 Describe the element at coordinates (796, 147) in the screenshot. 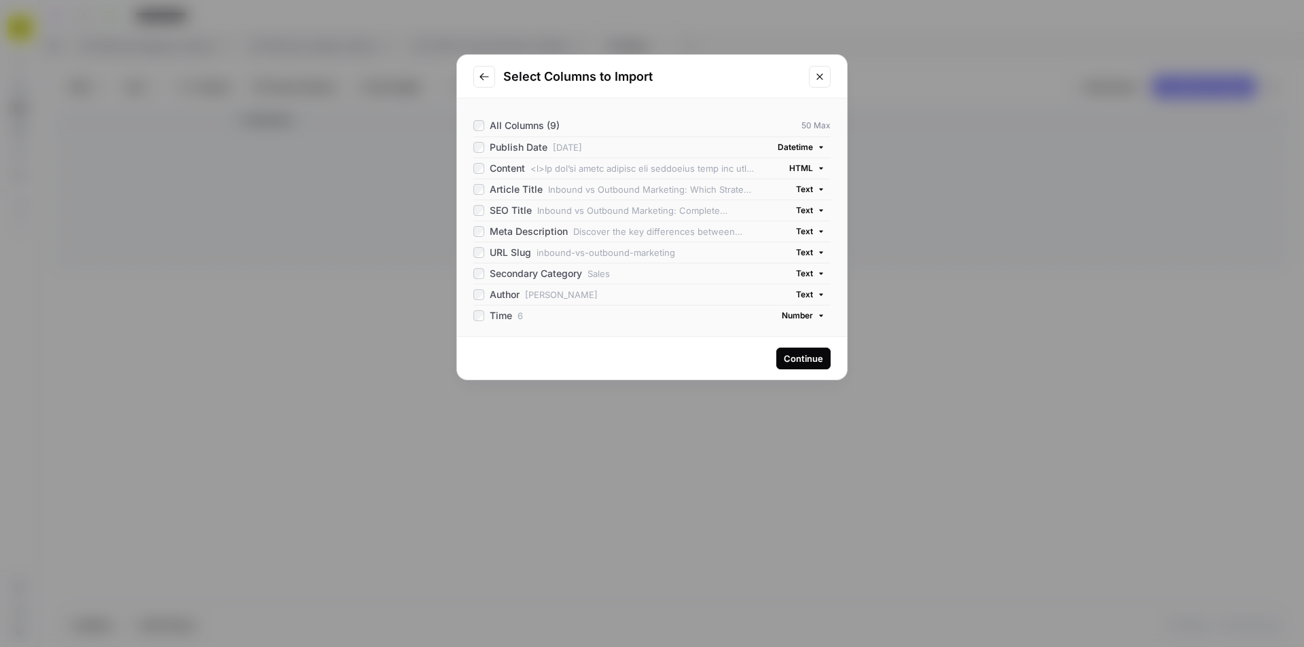

I see `span: Datetime` at that location.